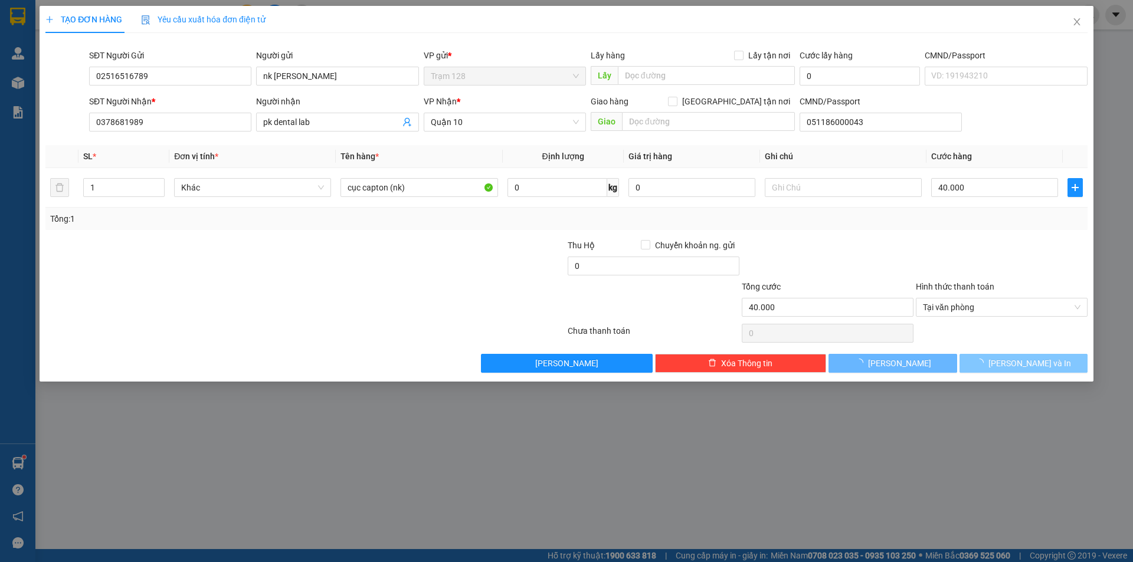  What do you see at coordinates (440, 101) in the screenshot?
I see `span: VP Nhận` at bounding box center [440, 101].